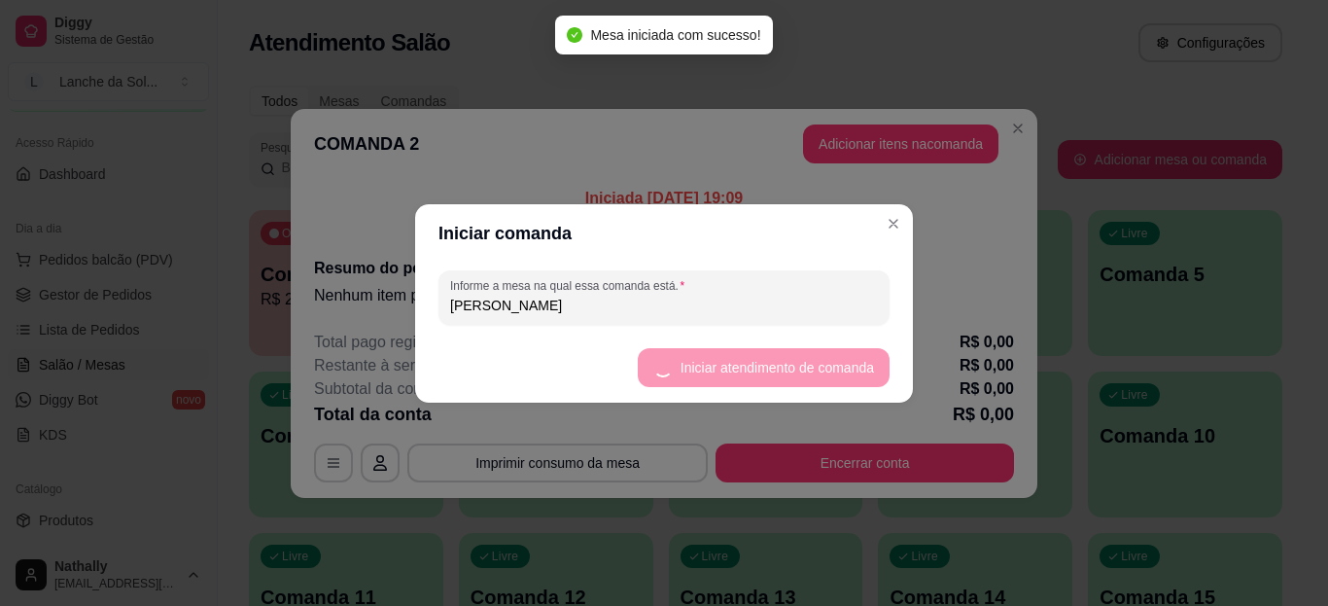 This screenshot has width=1328, height=606. I want to click on label: Informe a mesa na qual essa comanda está., so click(571, 285).